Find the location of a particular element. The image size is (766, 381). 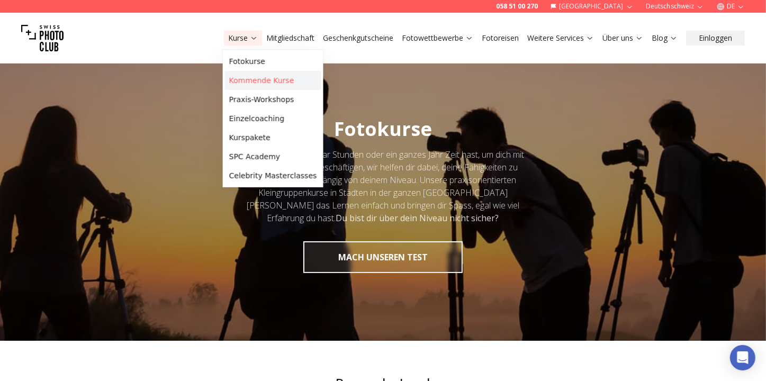

button: Mitgliedschaft is located at coordinates (290, 38).